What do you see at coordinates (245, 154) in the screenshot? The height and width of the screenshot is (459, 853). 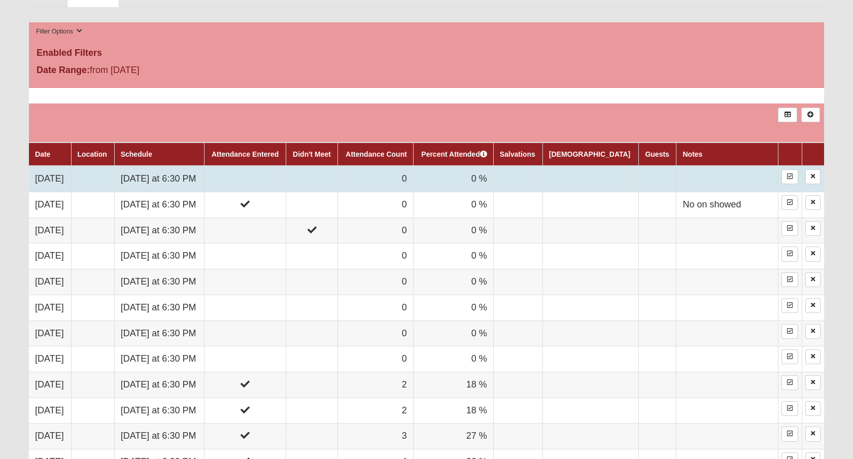 I see `a: Attendance Entered` at bounding box center [245, 154].